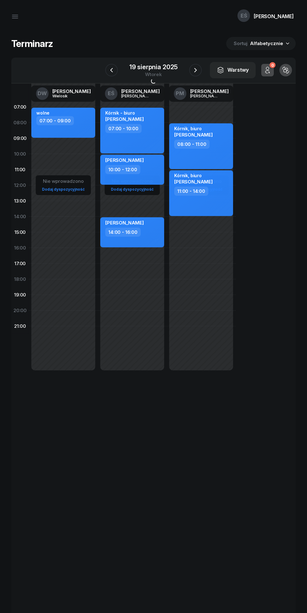 The width and height of the screenshot is (307, 613). What do you see at coordinates (233, 70) in the screenshot?
I see `button: Warstwy` at bounding box center [233, 70].